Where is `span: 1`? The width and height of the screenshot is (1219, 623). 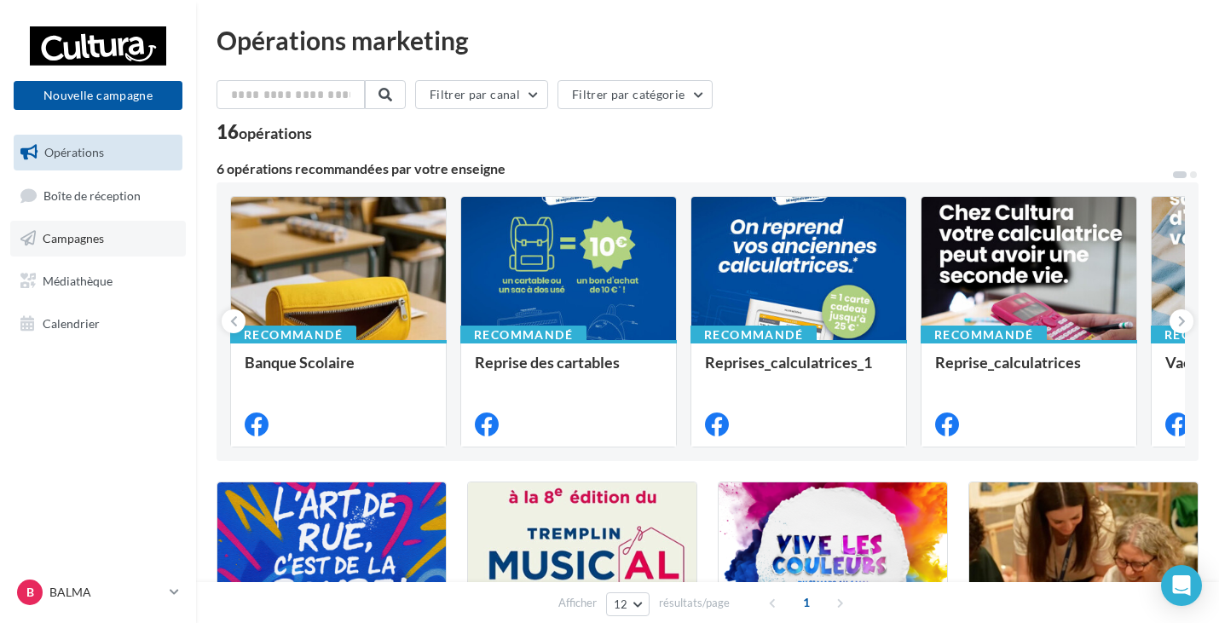 span: 1 is located at coordinates (807, 603).